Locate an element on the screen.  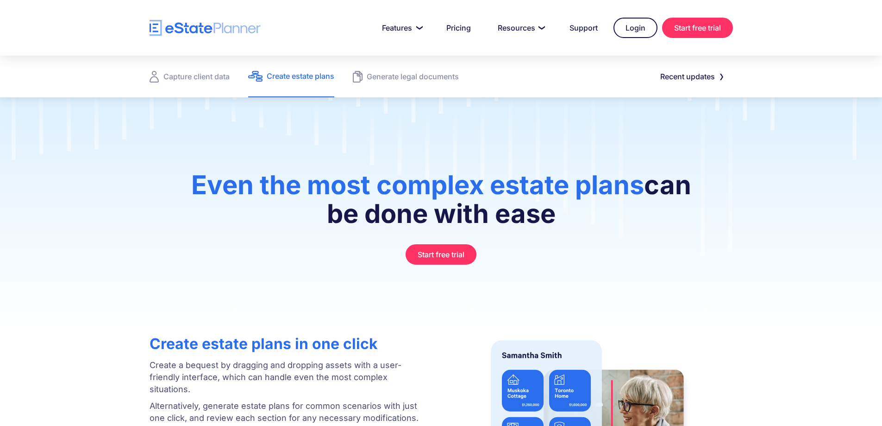
a: Features is located at coordinates (401, 28).